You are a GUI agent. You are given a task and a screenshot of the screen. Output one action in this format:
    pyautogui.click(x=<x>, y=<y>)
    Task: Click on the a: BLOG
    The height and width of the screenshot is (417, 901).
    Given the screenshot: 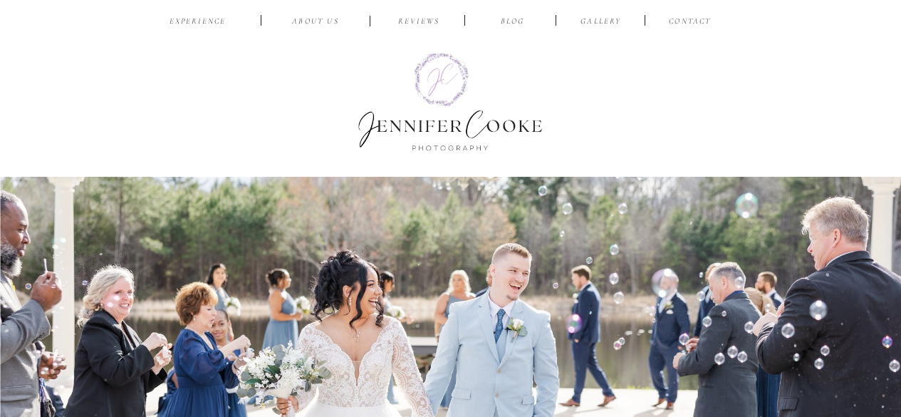 What is the action you would take?
    pyautogui.click(x=513, y=22)
    